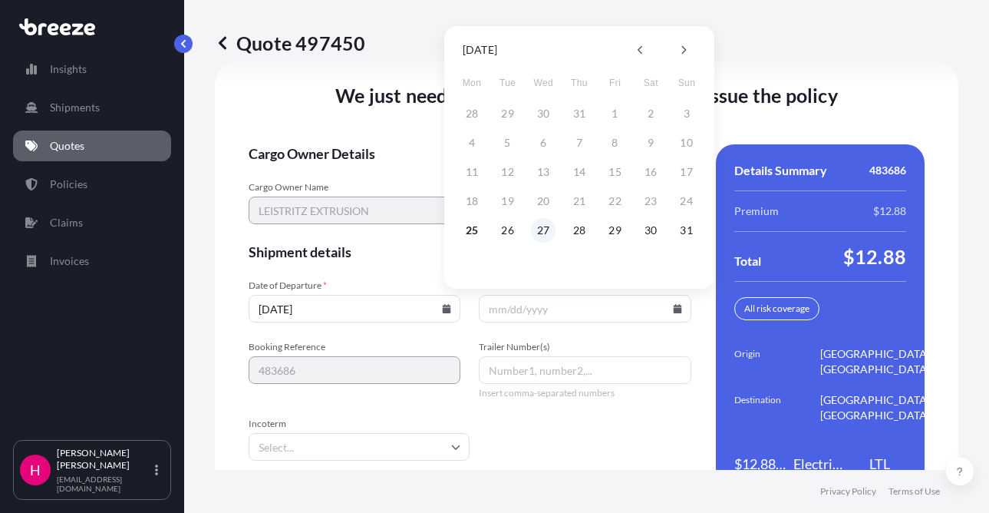 This screenshot has height=513, width=989. What do you see at coordinates (290, 43) in the screenshot?
I see `p: Quote 497450` at bounding box center [290, 43].